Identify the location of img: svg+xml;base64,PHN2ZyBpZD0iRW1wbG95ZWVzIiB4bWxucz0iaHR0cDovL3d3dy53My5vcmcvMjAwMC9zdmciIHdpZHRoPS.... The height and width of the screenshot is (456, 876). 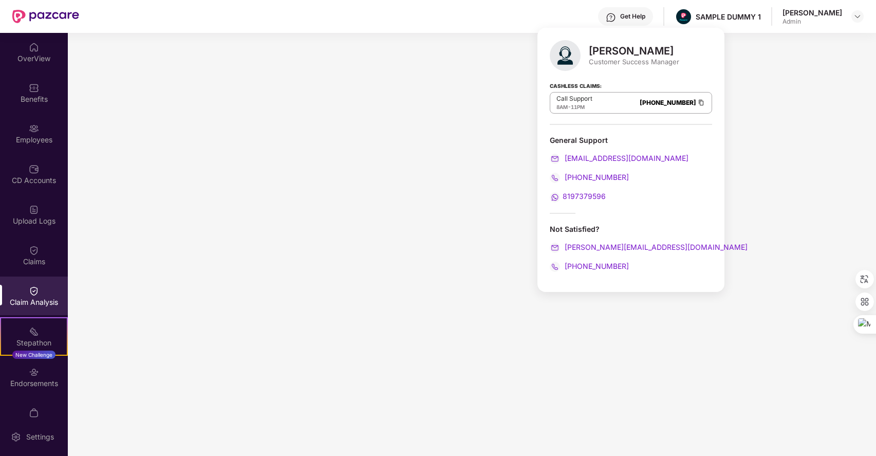
(34, 128).